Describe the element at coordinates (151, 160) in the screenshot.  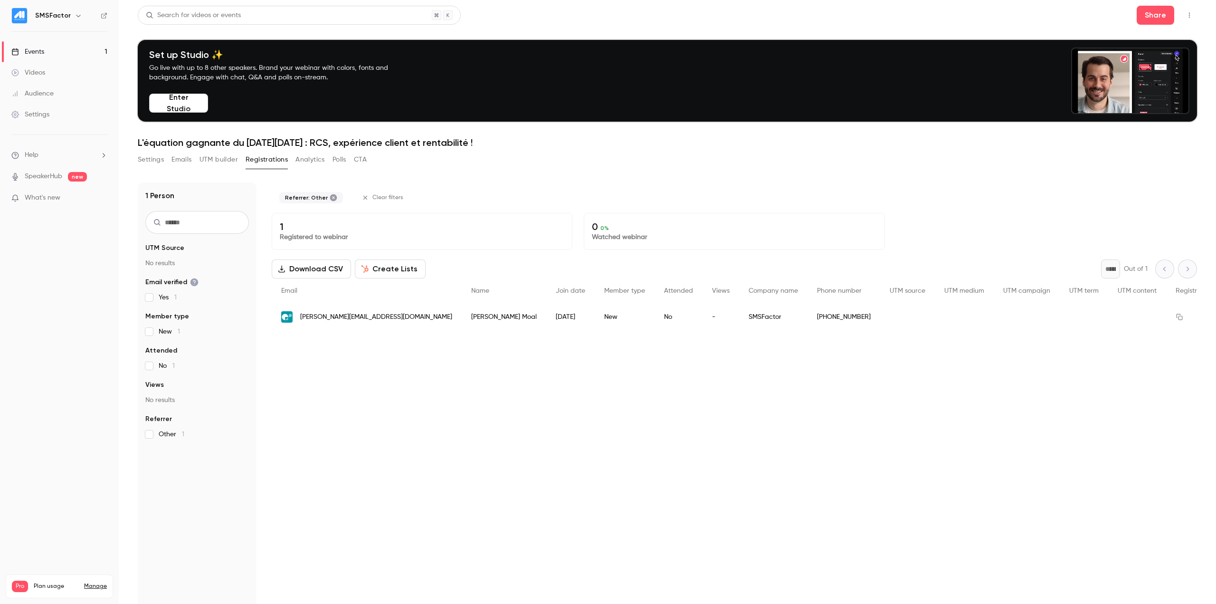
I see `button: Settings` at that location.